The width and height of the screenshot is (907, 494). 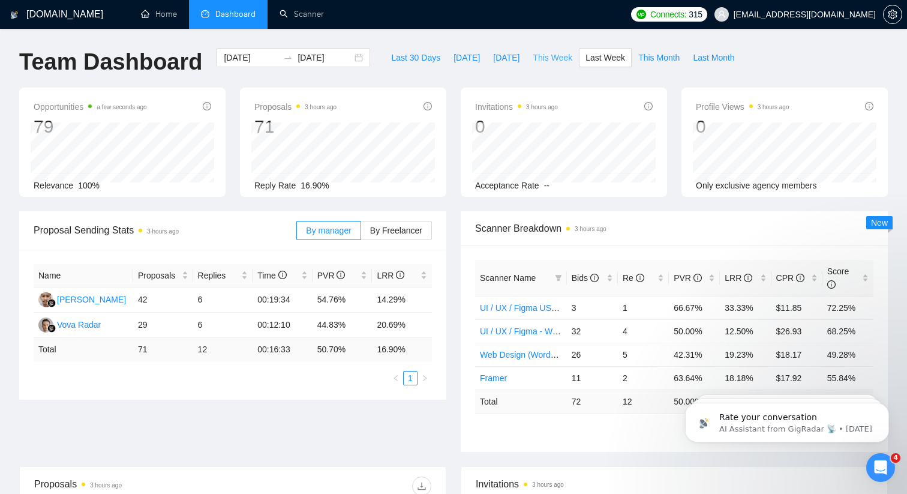 What do you see at coordinates (668, 14) in the screenshot?
I see `span: Connects:` at bounding box center [668, 14].